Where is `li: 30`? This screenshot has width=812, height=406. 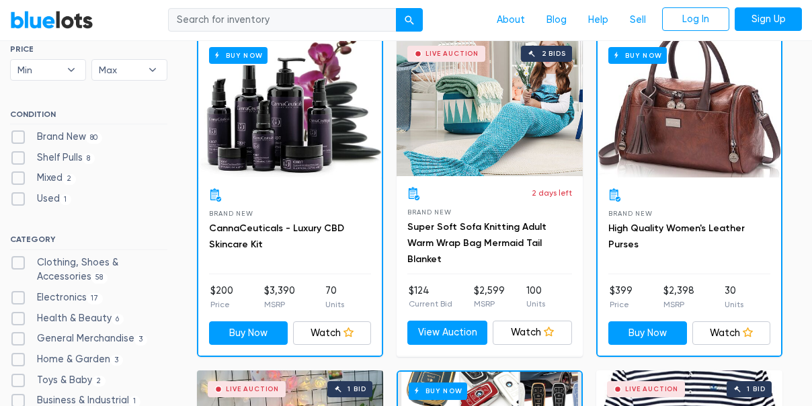
li: 30 is located at coordinates (734, 297).